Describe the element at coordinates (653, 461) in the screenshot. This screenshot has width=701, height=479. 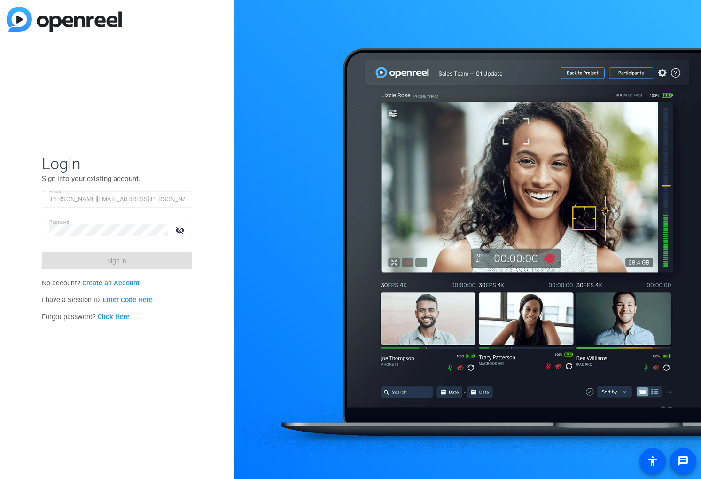
I see `mat-icon: accessibility` at that location.